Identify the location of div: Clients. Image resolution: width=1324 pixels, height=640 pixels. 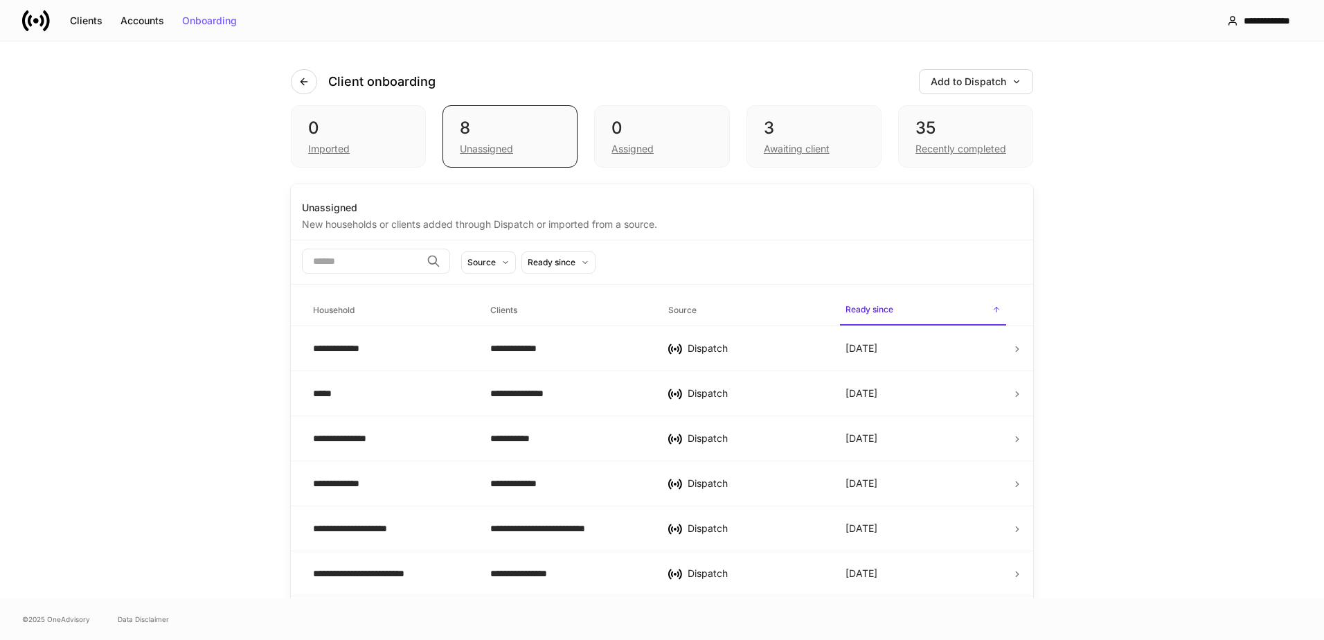
(86, 21).